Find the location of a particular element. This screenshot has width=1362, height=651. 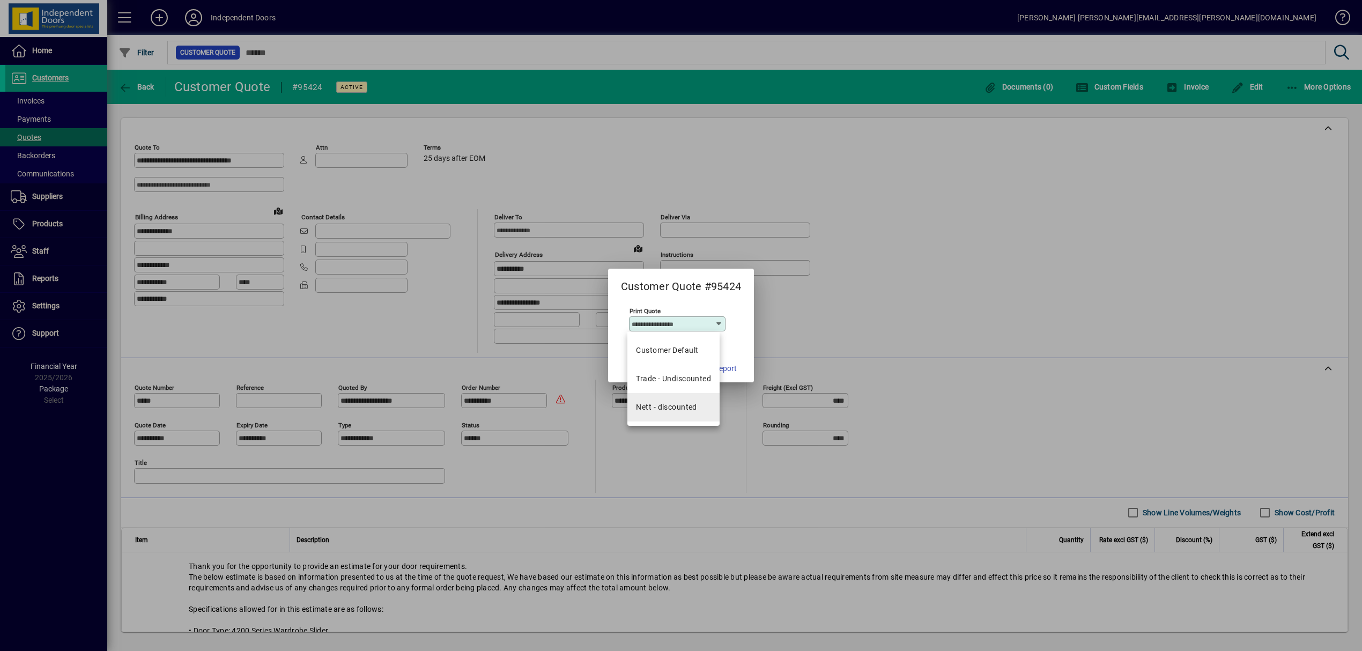

mat-option: Nett - discounted is located at coordinates (673, 407).